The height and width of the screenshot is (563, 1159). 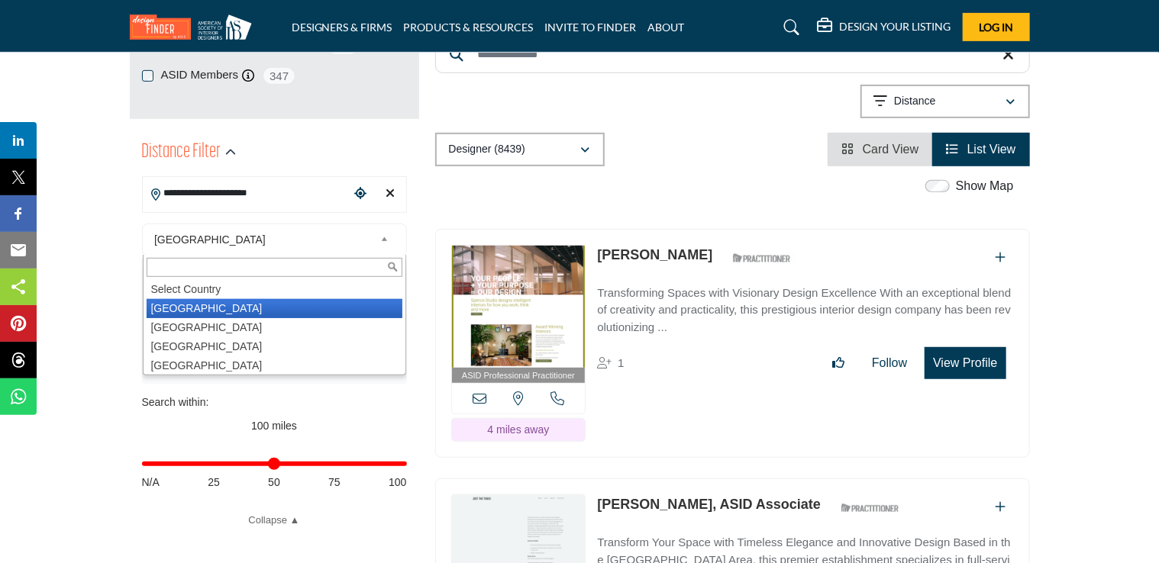 I want to click on input: Search Text, so click(x=274, y=267).